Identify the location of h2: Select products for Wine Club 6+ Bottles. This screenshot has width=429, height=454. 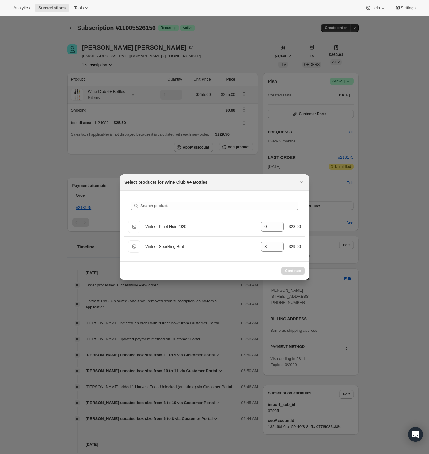
(166, 182).